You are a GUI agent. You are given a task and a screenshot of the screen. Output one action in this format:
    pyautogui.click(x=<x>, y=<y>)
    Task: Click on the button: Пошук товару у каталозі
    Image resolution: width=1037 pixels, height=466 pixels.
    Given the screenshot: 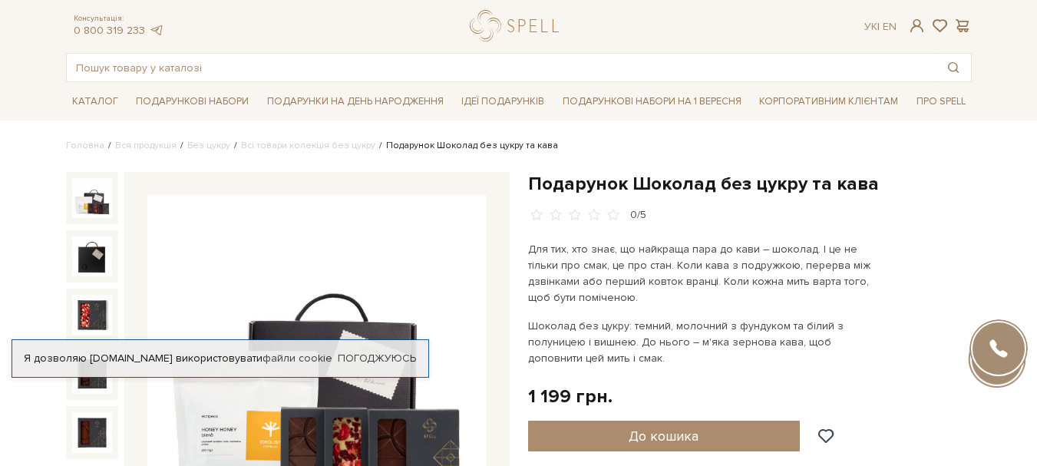 What is the action you would take?
    pyautogui.click(x=953, y=68)
    